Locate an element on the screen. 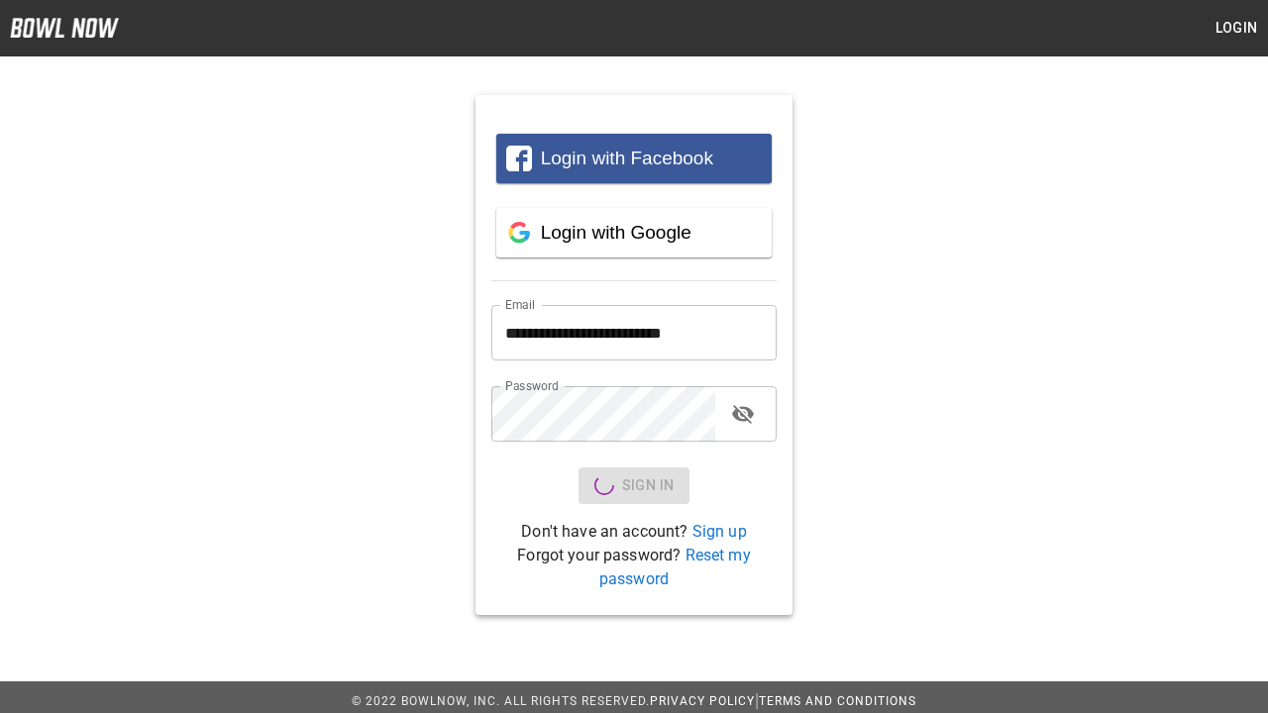  span: © 2022 BowlNow, Inc. All Rights Reserved. is located at coordinates (500, 702).